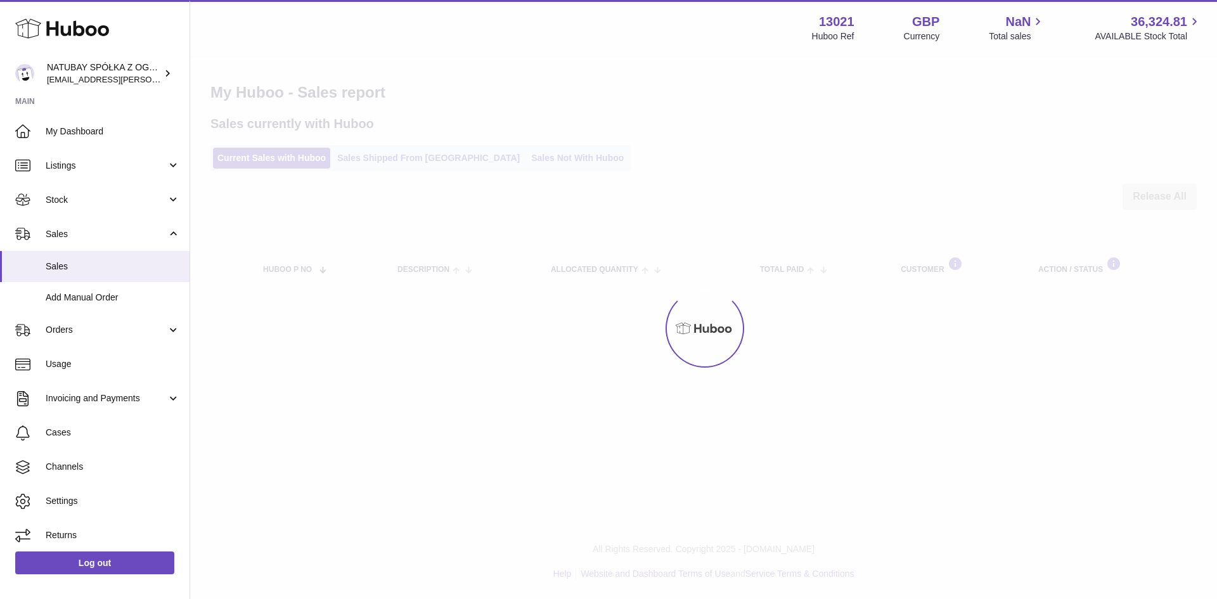 The height and width of the screenshot is (599, 1217). What do you see at coordinates (837, 22) in the screenshot?
I see `strong: 13021` at bounding box center [837, 22].